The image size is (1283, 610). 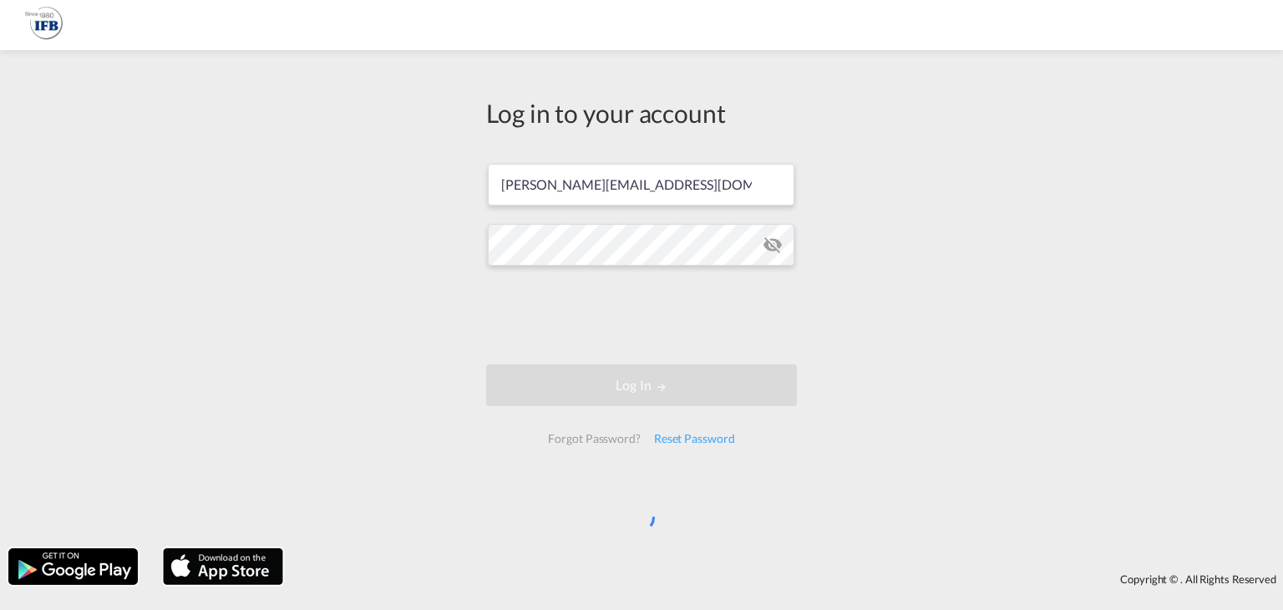 I want to click on img: apple.png, so click(x=223, y=567).